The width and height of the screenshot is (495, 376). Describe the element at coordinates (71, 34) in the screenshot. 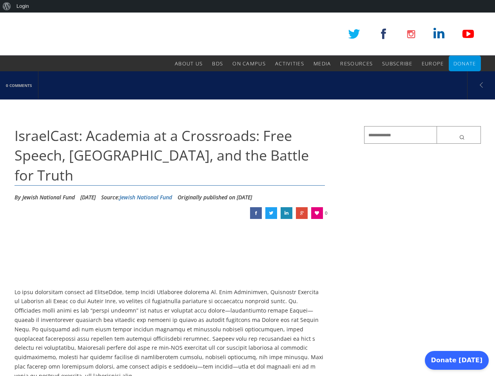

I see `img: SPME` at that location.